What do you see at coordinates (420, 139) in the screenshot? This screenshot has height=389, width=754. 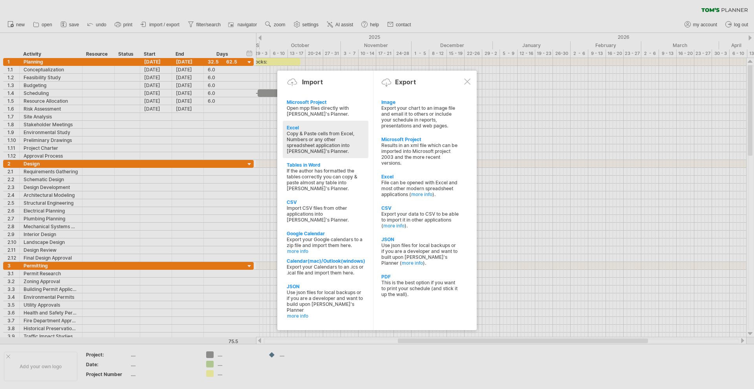 I see `div: Microsoft Project` at bounding box center [420, 139].